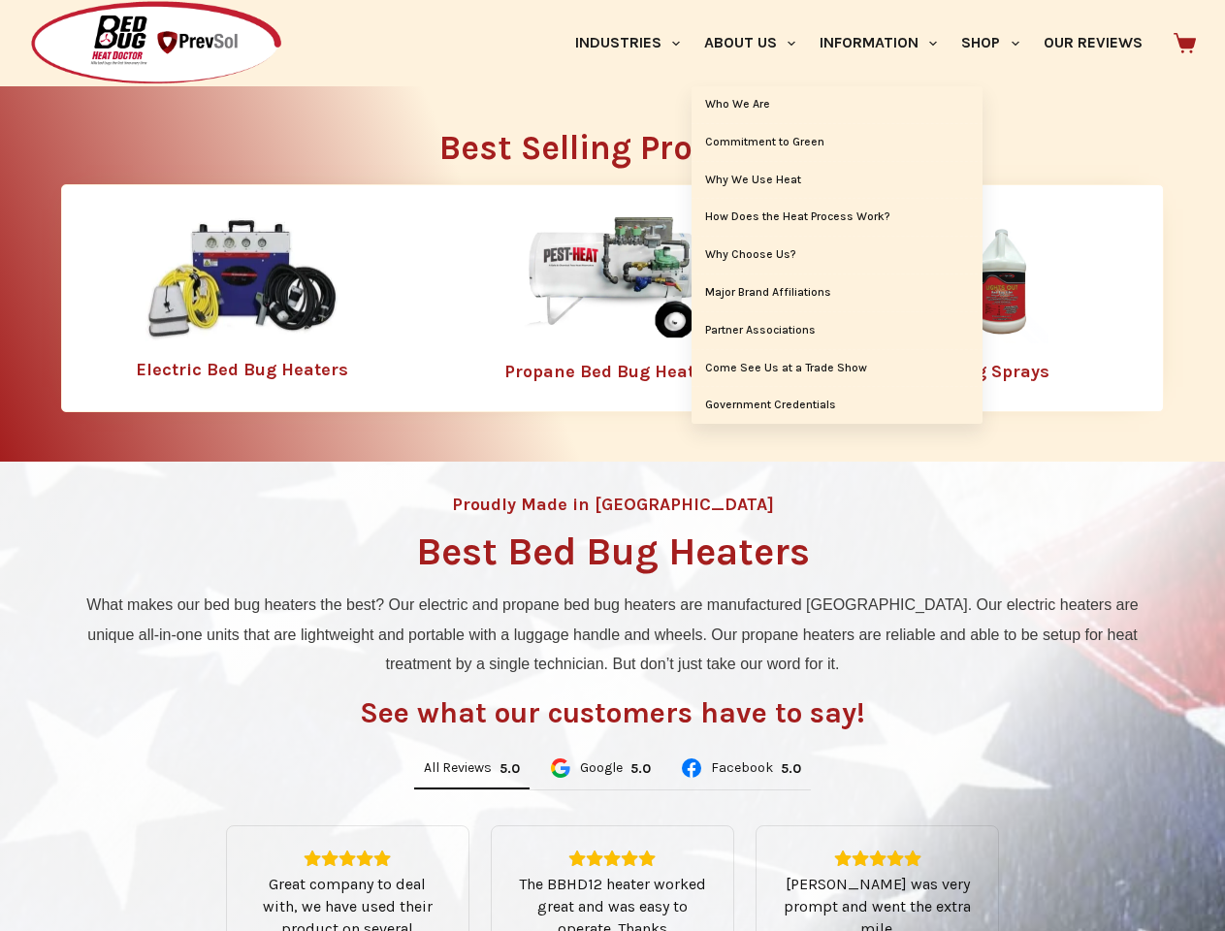  What do you see at coordinates (837, 369) in the screenshot?
I see `a: Come See Us at a Trade Show` at bounding box center [837, 369].